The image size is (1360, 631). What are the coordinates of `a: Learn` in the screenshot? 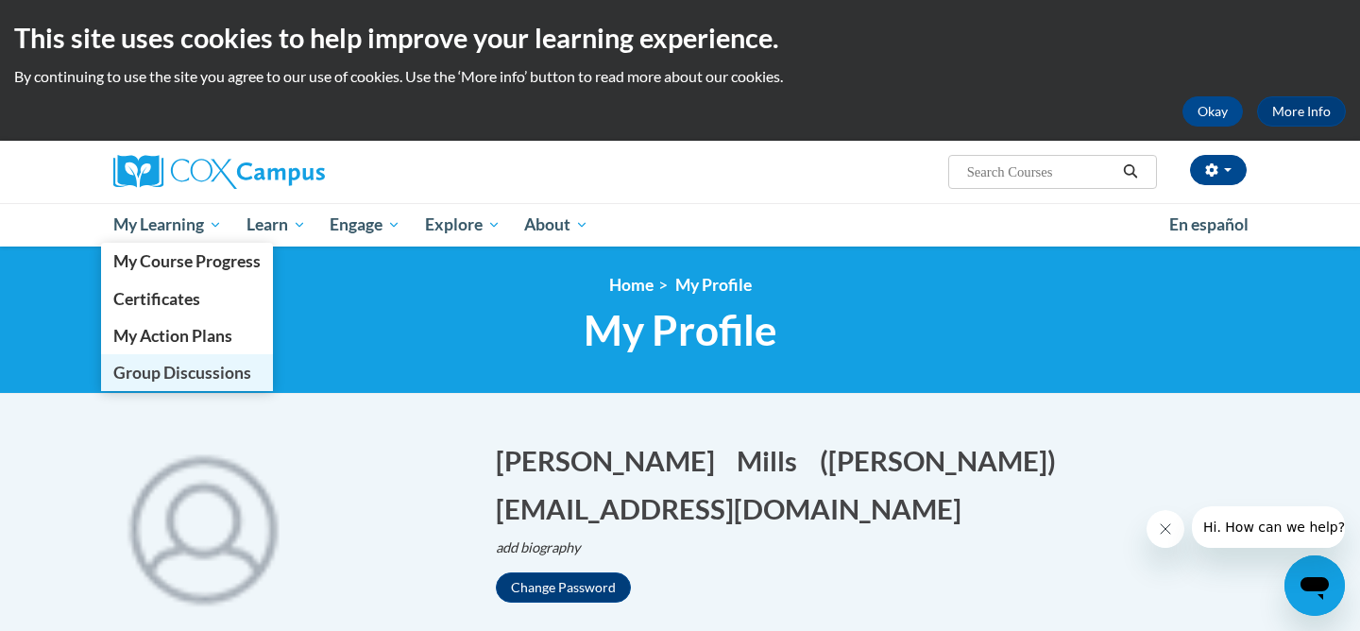 It's located at (276, 225).